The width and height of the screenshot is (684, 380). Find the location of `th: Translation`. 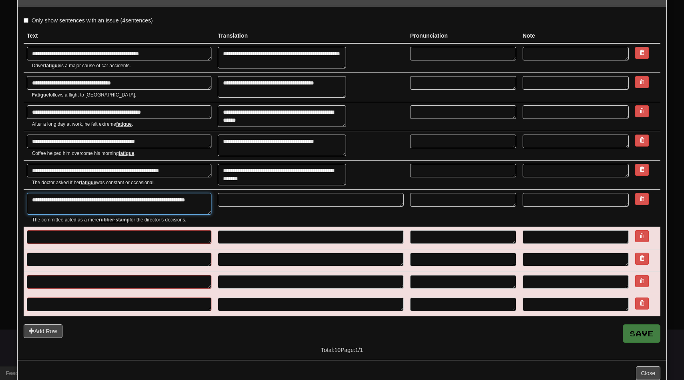

th: Translation is located at coordinates (311, 36).